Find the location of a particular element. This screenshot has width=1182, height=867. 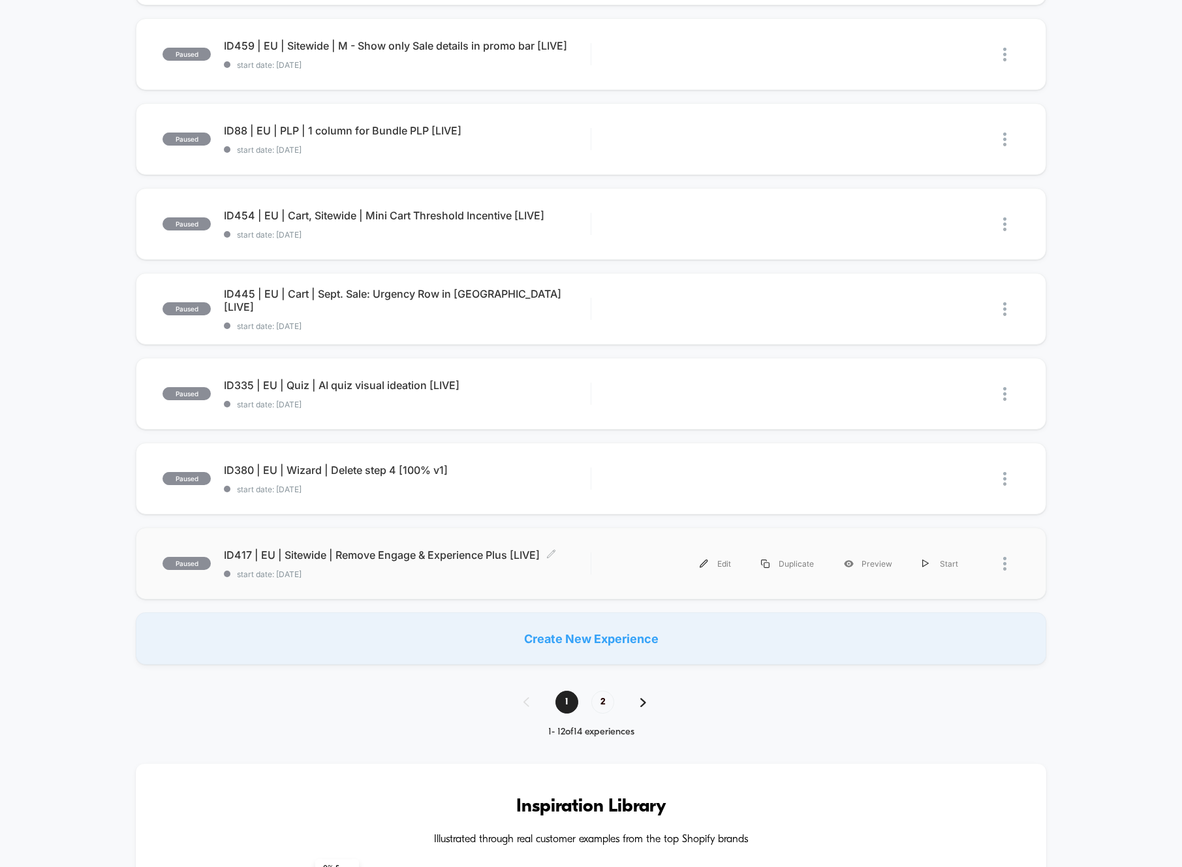

span: ID380 | EU | Wizard | Delete step 4 [100% v1] is located at coordinates (407, 470).